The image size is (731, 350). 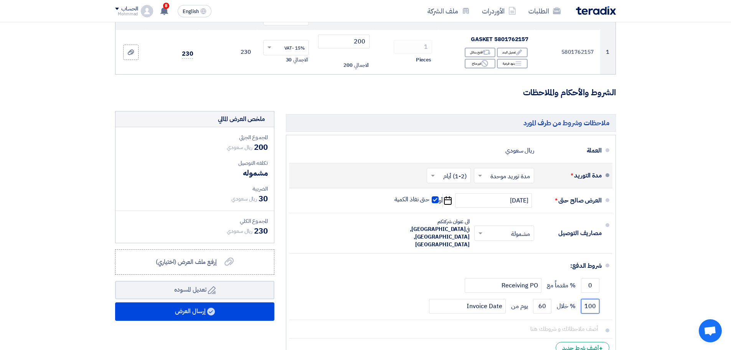 What do you see at coordinates (571, 233) in the screenshot?
I see `div: مصاريف التوصيل` at bounding box center [571, 233].